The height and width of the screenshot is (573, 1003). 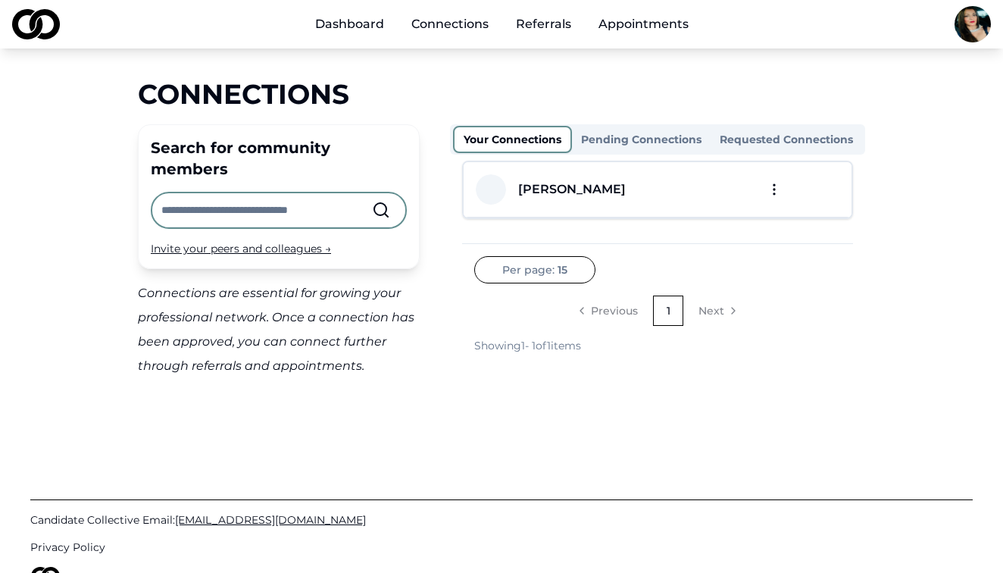 What do you see at coordinates (668, 311) in the screenshot?
I see `a: 1` at bounding box center [668, 311].